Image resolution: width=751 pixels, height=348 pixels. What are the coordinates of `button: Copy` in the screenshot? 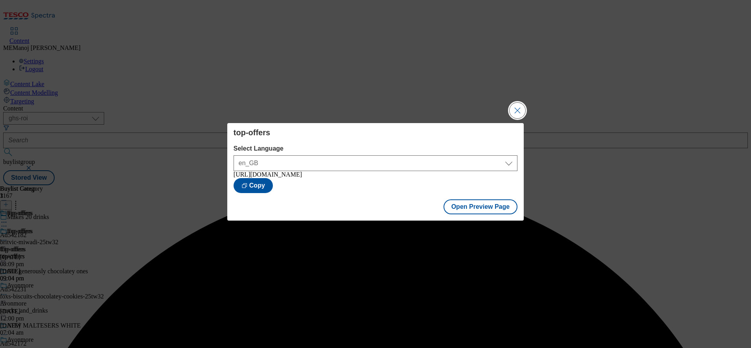 It's located at (253, 186).